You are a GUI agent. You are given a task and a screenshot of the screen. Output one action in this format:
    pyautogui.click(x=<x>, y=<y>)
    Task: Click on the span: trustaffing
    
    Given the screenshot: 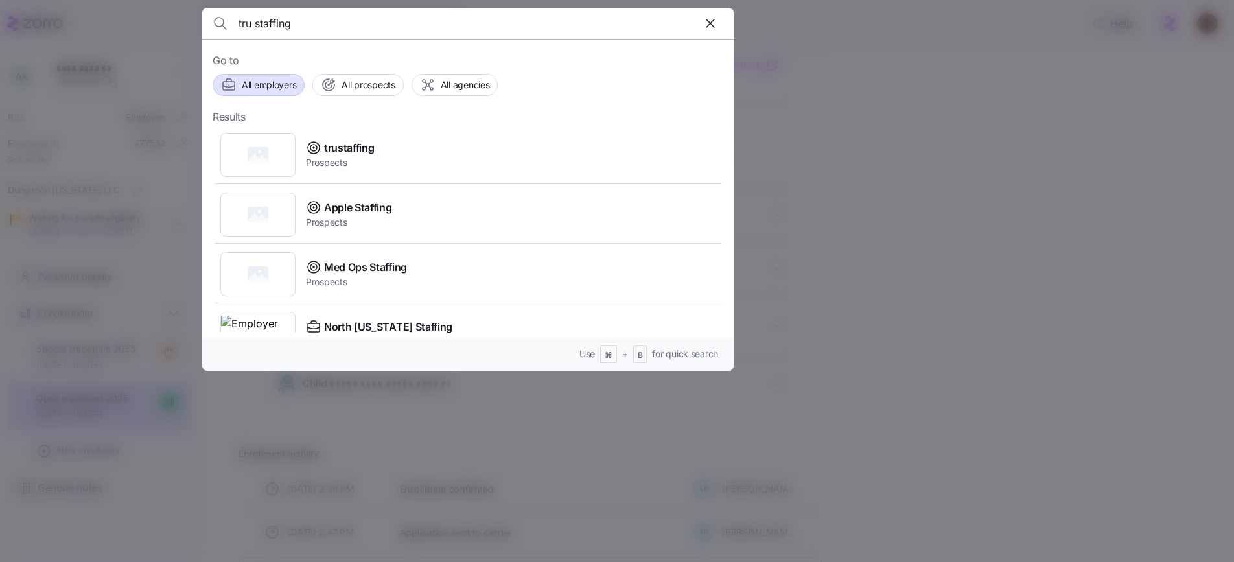 What is the action you would take?
    pyautogui.click(x=349, y=148)
    